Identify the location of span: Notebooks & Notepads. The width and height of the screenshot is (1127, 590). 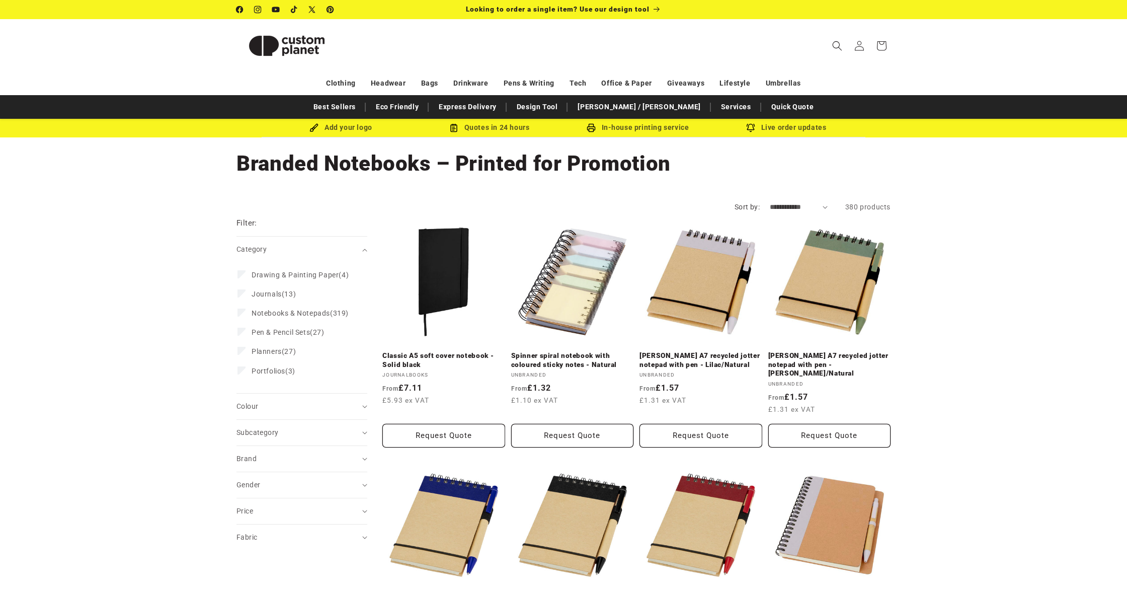
(291, 313).